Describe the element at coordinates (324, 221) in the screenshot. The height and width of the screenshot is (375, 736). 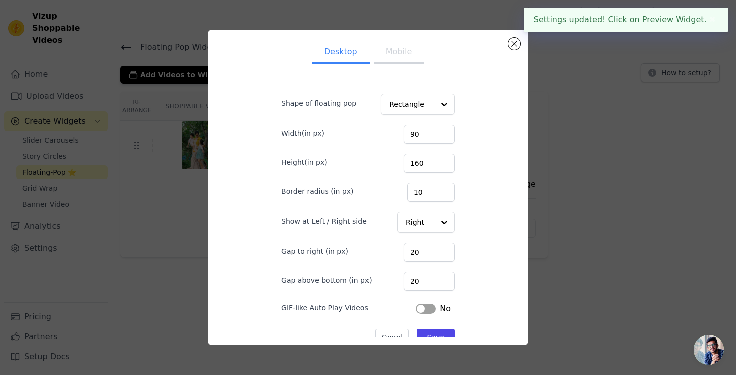
I see `label: Show at Left / Right side` at that location.